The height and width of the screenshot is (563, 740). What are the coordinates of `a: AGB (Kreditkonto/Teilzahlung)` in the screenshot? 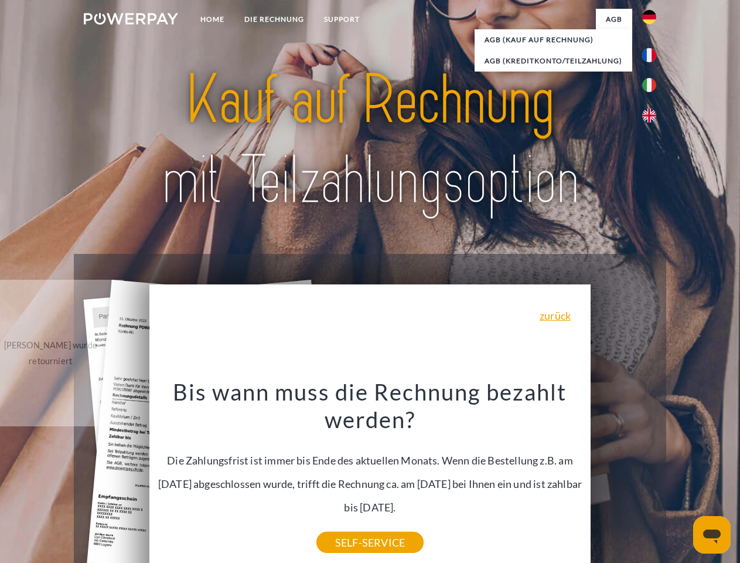 It's located at (553, 61).